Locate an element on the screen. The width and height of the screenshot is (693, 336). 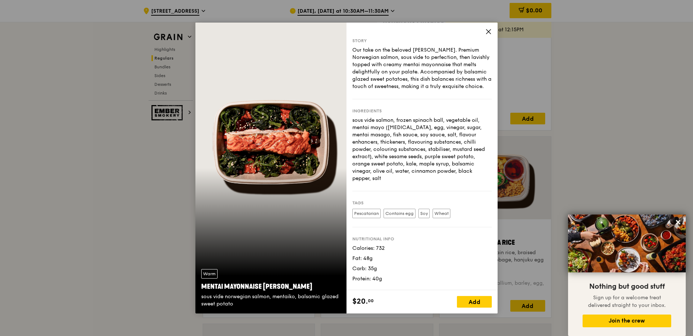
span: $20. is located at coordinates (360, 301).